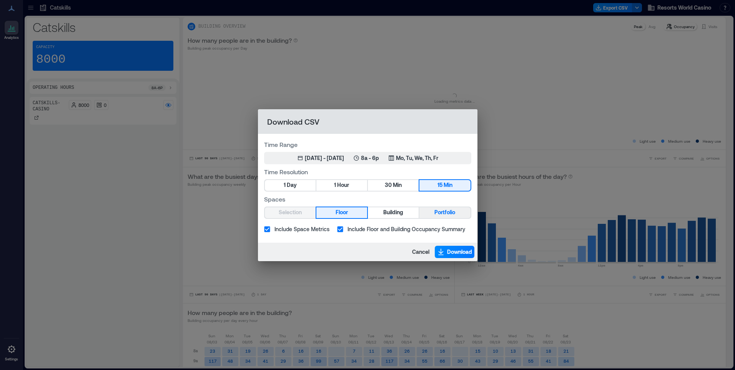 This screenshot has height=370, width=735. Describe the element at coordinates (393, 212) in the screenshot. I see `span: Building` at that location.